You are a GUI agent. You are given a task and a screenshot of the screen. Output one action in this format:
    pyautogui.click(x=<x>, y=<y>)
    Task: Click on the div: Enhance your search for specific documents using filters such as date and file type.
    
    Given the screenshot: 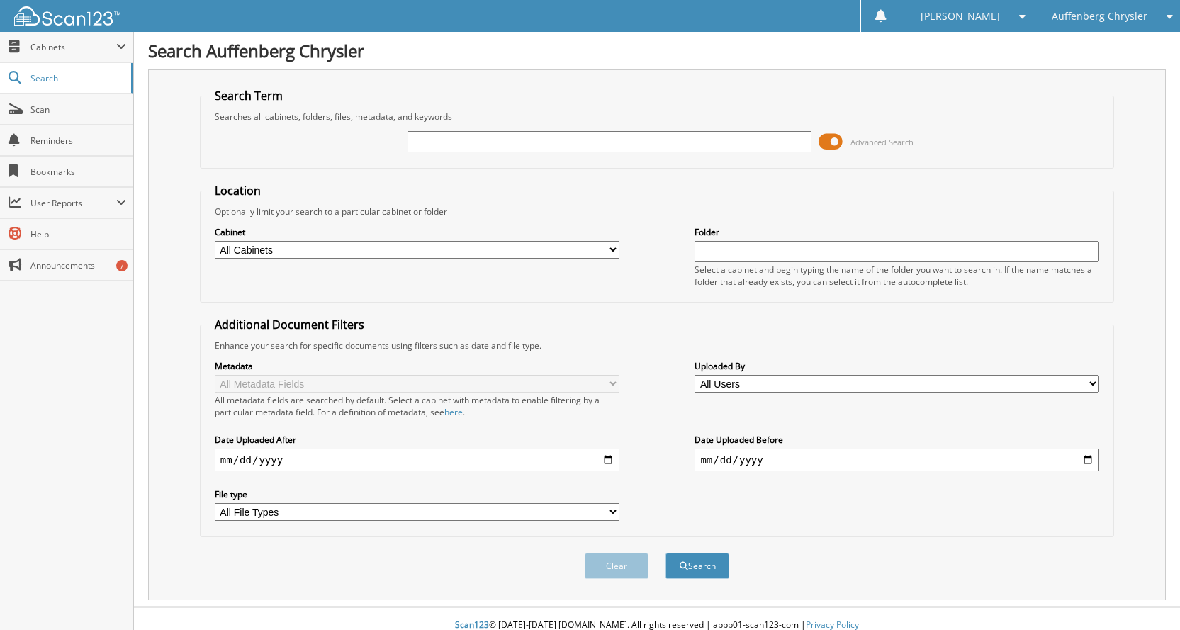 What is the action you would take?
    pyautogui.click(x=657, y=345)
    